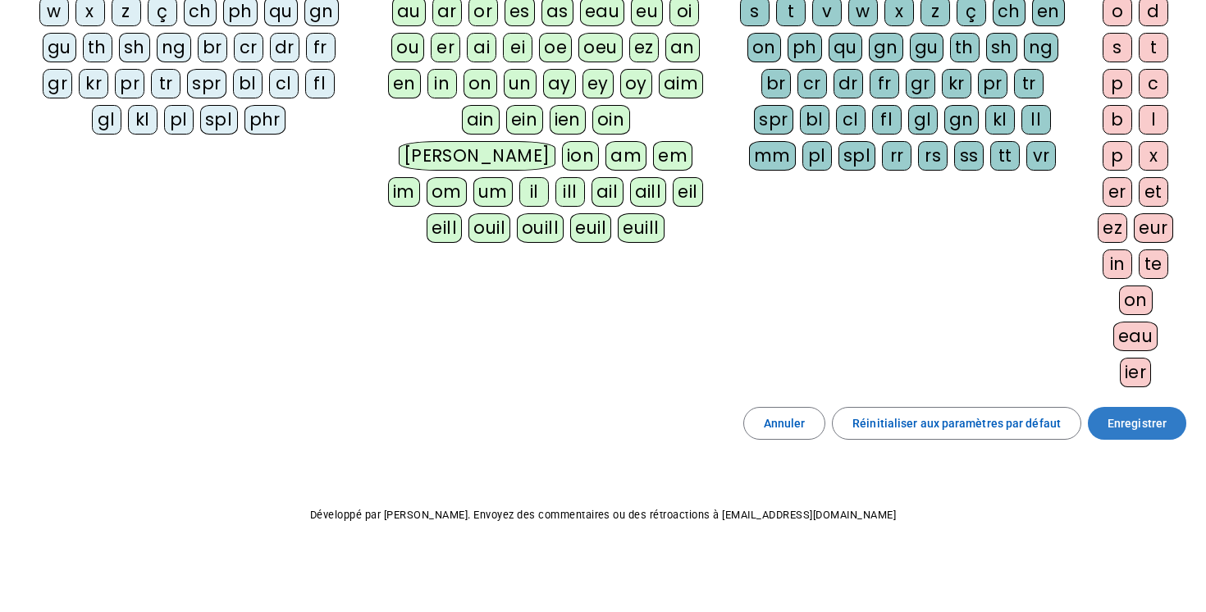  What do you see at coordinates (1042, 156) in the screenshot?
I see `div: vr` at bounding box center [1042, 156].